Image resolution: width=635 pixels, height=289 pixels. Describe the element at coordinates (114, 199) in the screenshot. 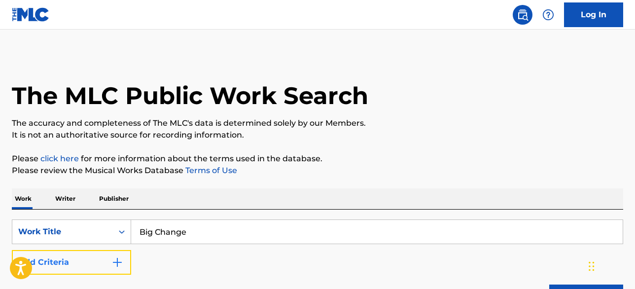

I see `p: Publisher` at that location.